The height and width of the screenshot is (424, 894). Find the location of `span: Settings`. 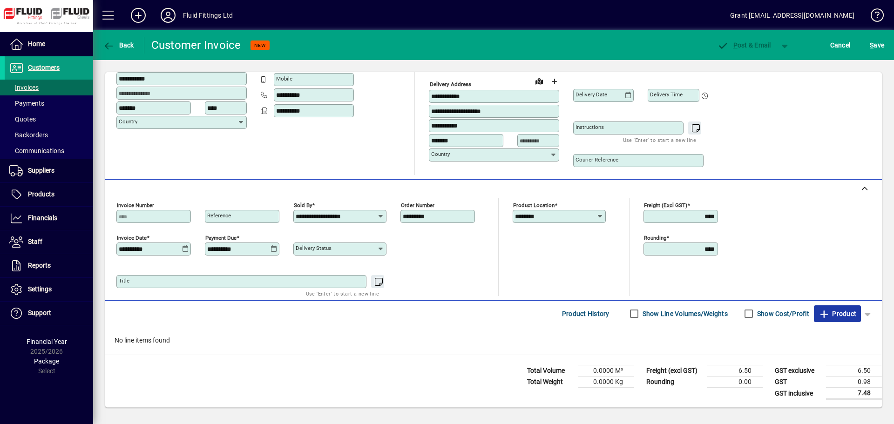

span: Settings is located at coordinates (40, 289).